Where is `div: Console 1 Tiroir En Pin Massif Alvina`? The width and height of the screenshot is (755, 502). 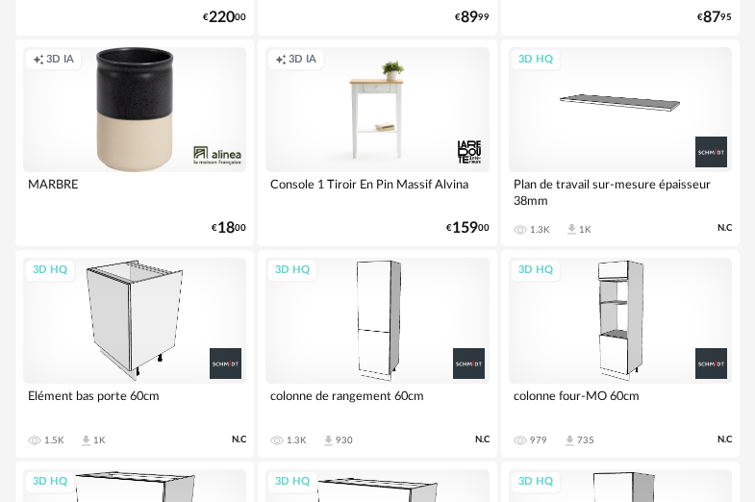 div: Console 1 Tiroir En Pin Massif Alvina is located at coordinates (377, 191).